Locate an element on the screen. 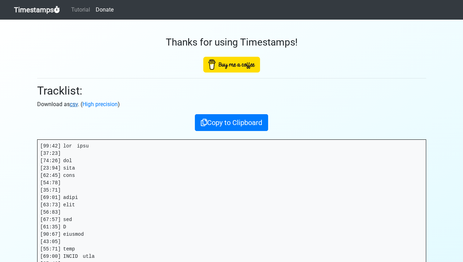 This screenshot has height=262, width=463. a: High precision is located at coordinates (100, 104).